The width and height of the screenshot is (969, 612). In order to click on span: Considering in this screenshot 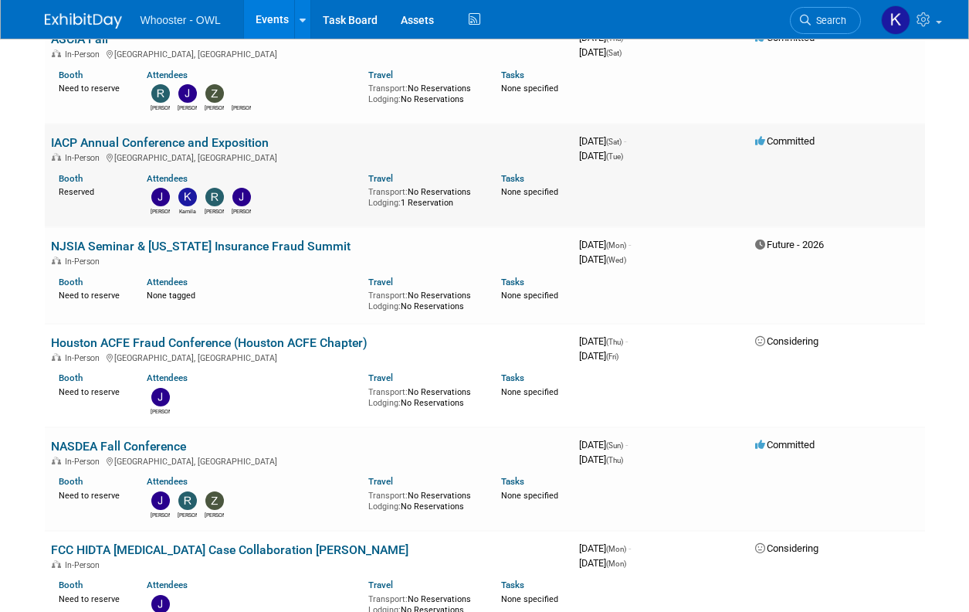, I will do `click(787, 548)`.